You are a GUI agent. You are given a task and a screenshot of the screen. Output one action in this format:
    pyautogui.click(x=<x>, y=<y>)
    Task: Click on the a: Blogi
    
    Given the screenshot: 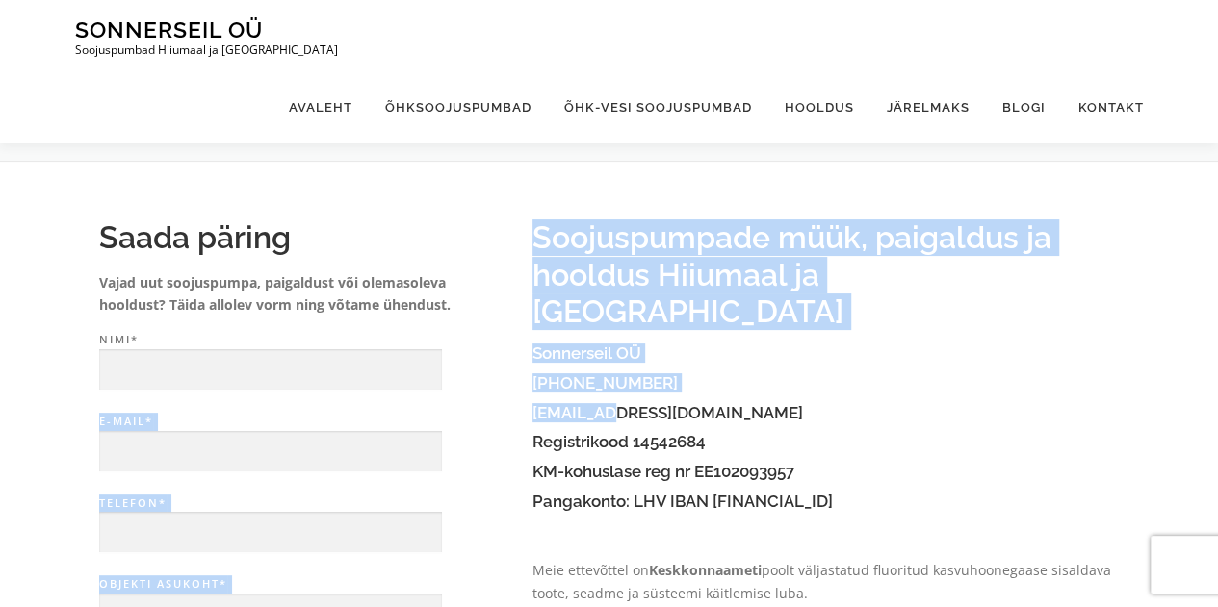 What is the action you would take?
    pyautogui.click(x=1023, y=107)
    